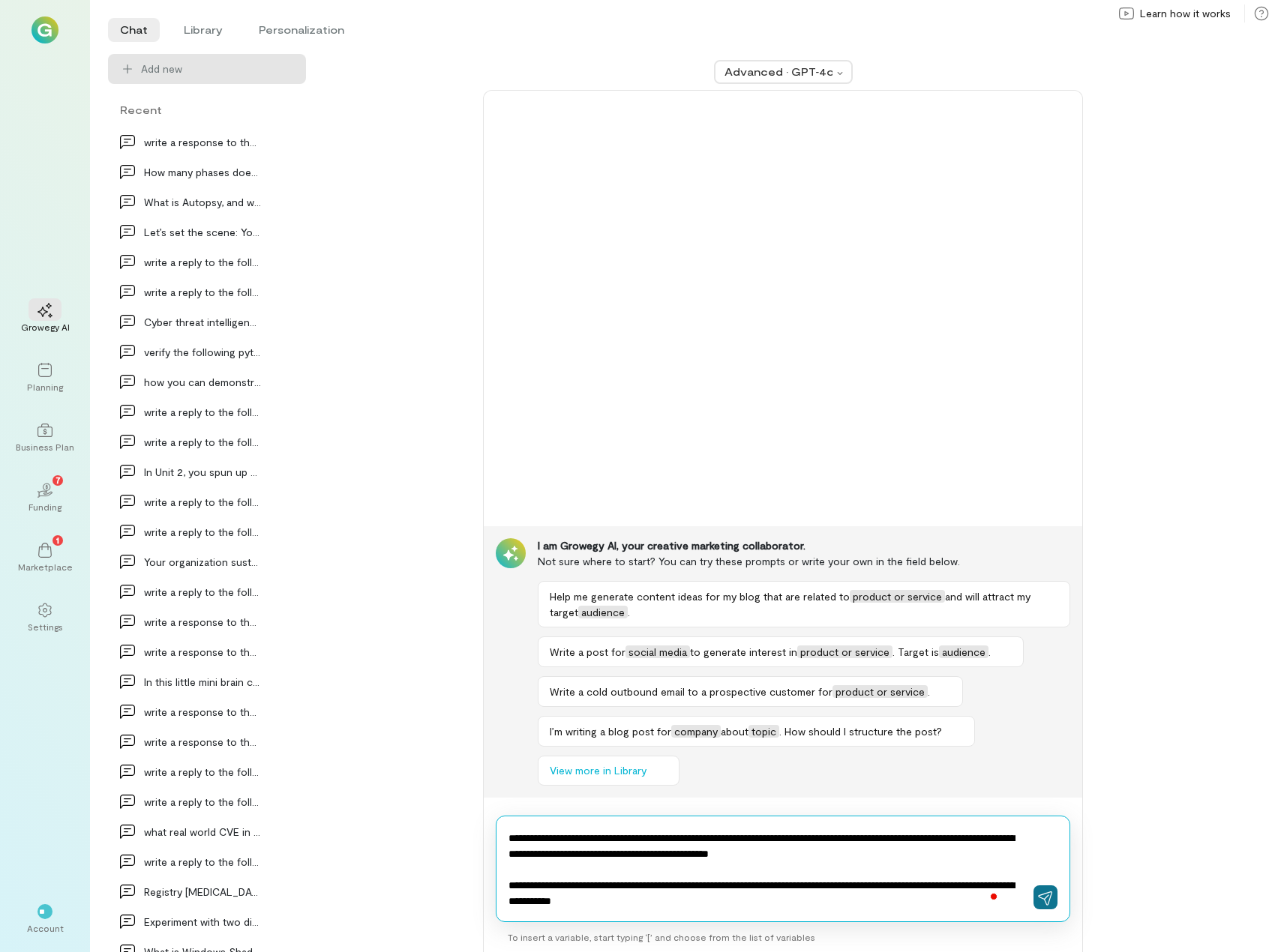 The height and width of the screenshot is (952, 1278). I want to click on div: Cyber threat intelligence platforms (TIPs) offer…, so click(203, 321).